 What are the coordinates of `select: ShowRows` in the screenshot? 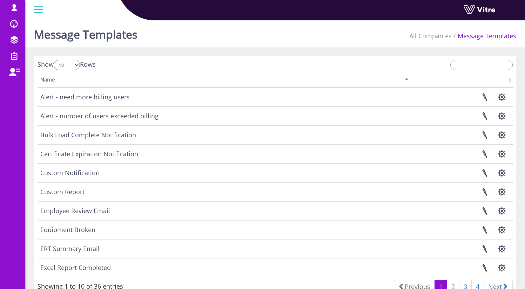 It's located at (67, 65).